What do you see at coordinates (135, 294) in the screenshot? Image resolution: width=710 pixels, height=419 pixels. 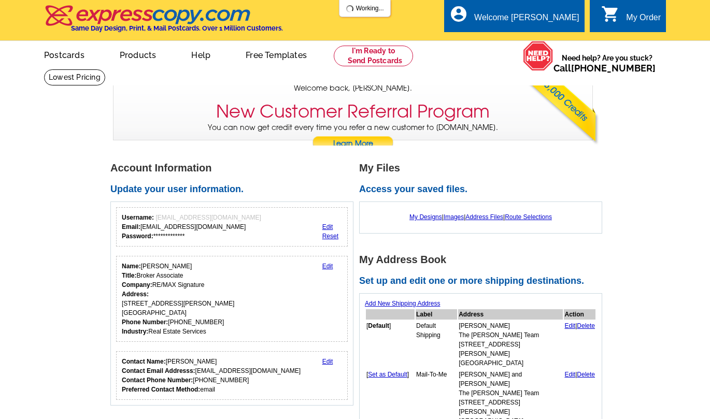 I see `strong: Address:` at bounding box center [135, 294].